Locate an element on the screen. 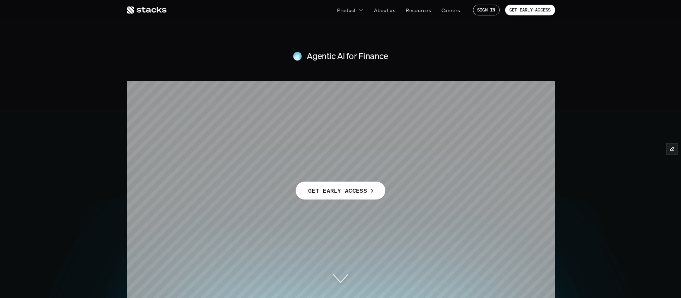 Image resolution: width=681 pixels, height=298 pixels. span: a is located at coordinates (246, 125).